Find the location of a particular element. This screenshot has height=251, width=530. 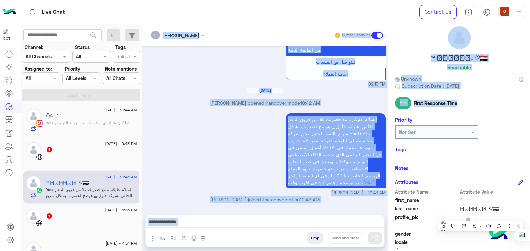

div: Select is located at coordinates (123, 57).